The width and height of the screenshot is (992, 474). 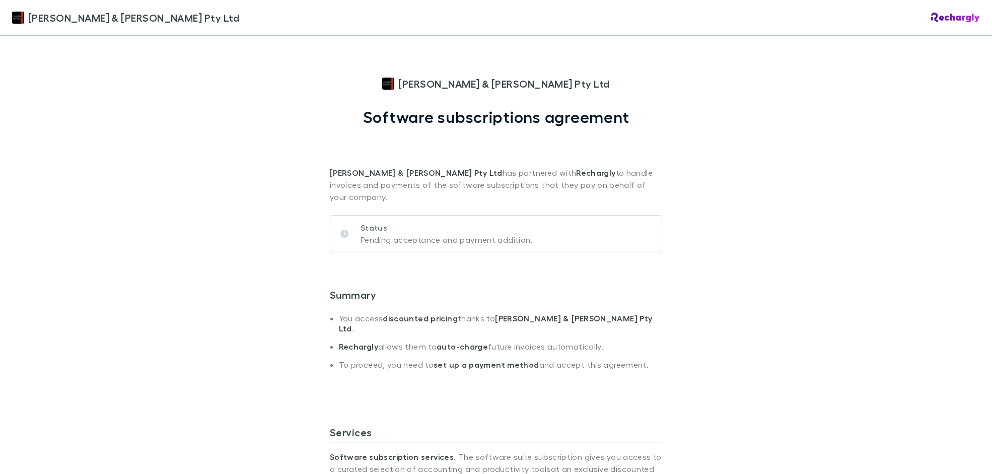 What do you see at coordinates (486, 365) in the screenshot?
I see `strong: set up a payment method` at bounding box center [486, 365].